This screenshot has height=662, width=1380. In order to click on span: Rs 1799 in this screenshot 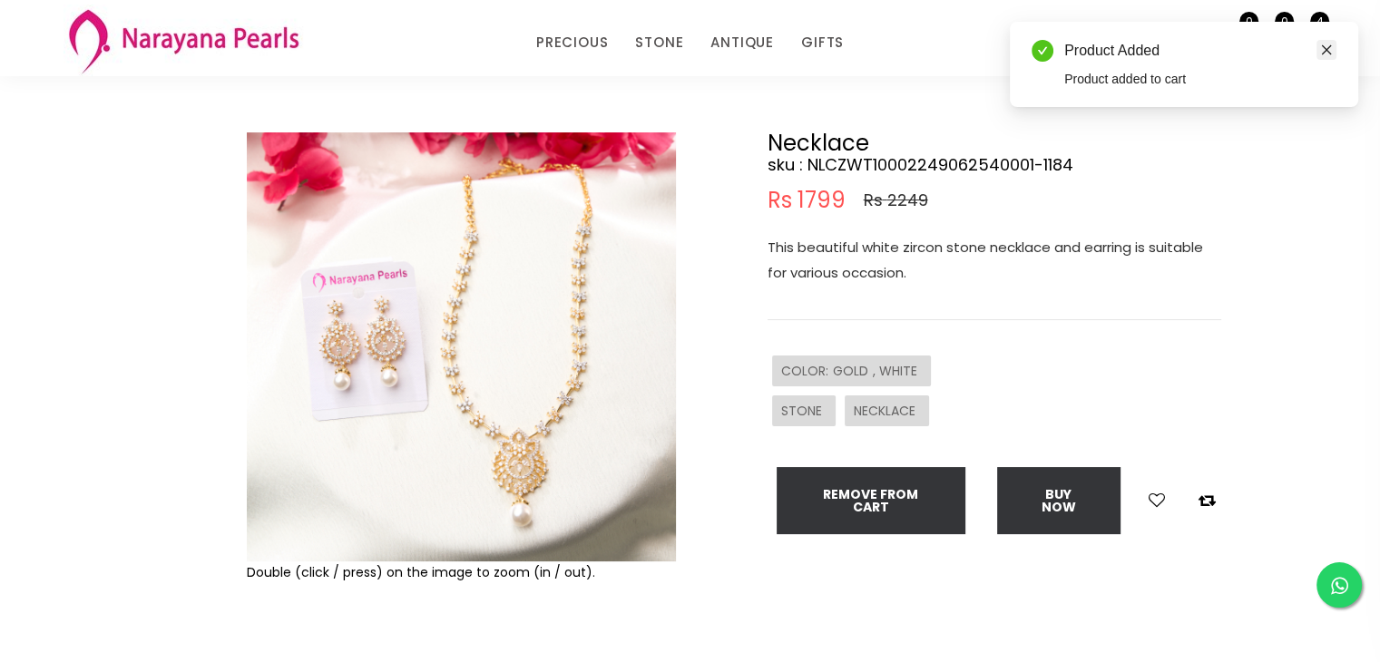, I will do `click(807, 201)`.